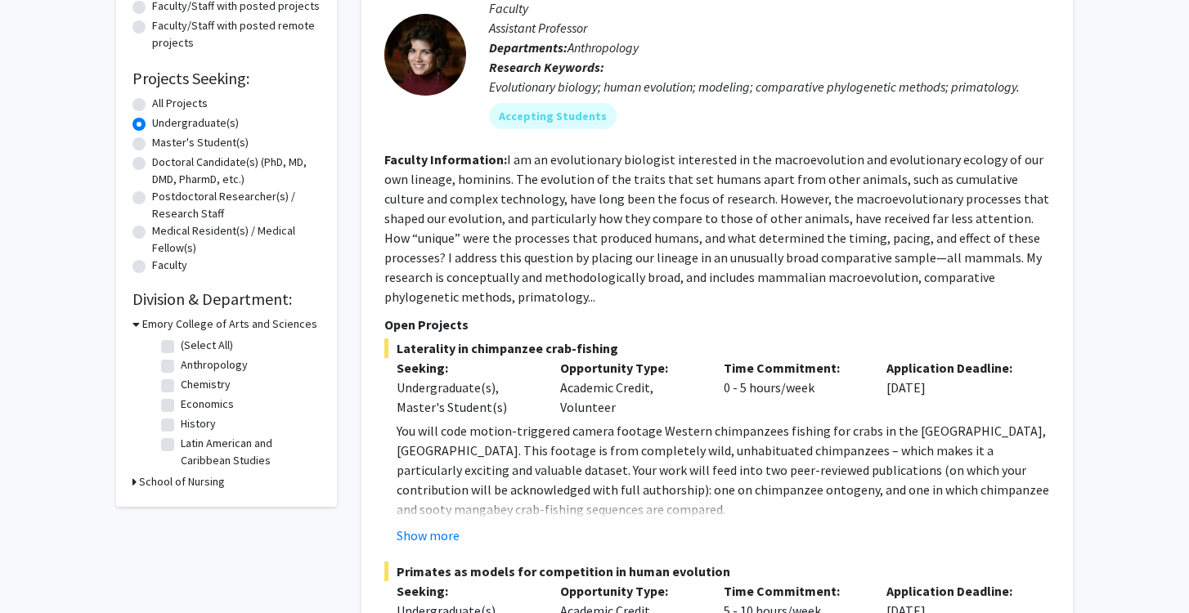  I want to click on label: Medical Resident(s) / Medical Fellow(s), so click(236, 240).